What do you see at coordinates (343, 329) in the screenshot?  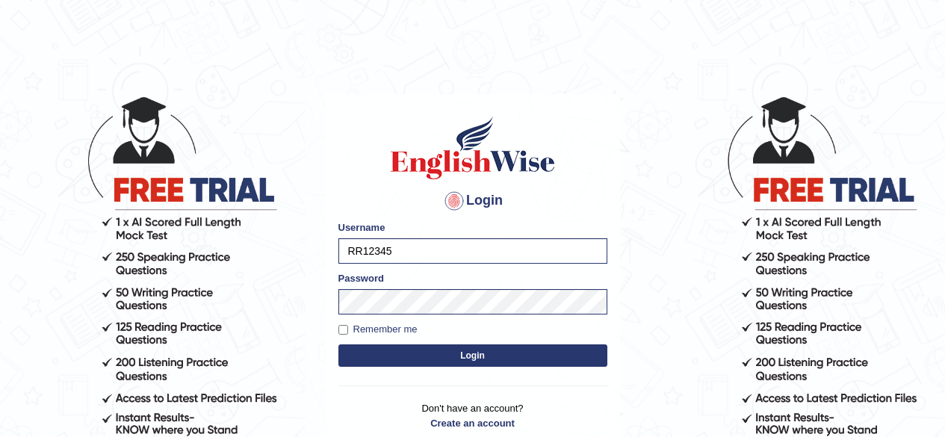 I see `input: Remember me` at bounding box center [343, 329].